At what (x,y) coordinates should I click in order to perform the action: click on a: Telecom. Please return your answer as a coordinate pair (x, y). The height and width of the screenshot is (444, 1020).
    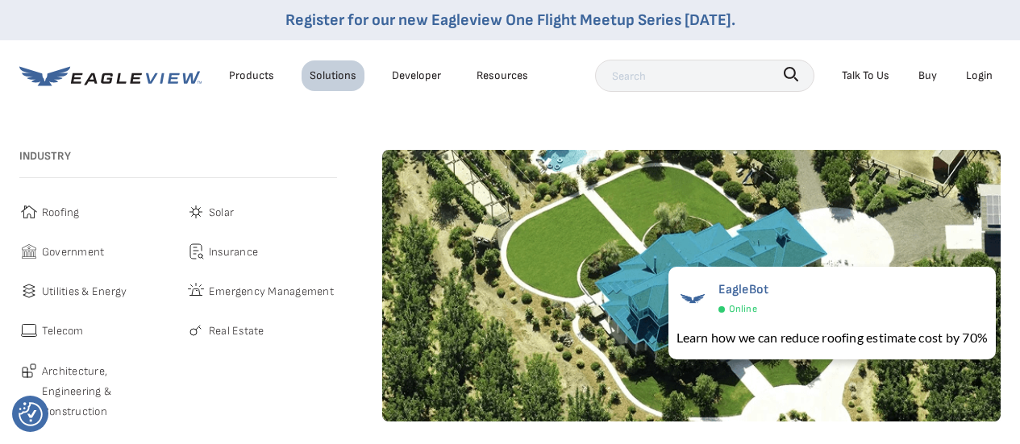
    Looking at the image, I should click on (94, 331).